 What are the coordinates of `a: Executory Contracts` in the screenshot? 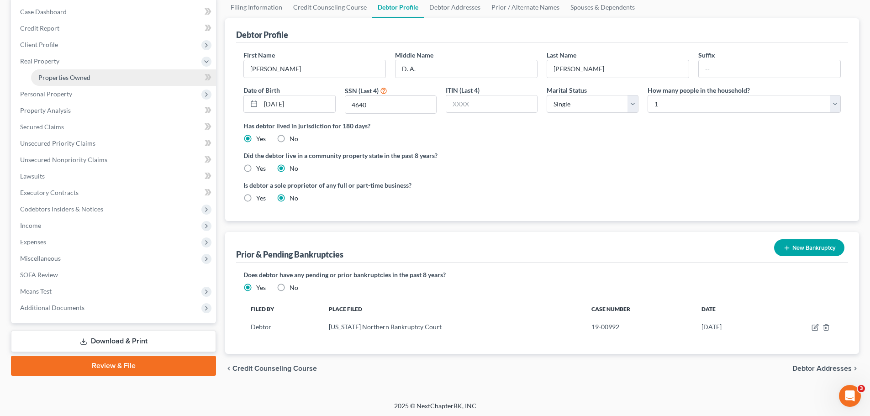 It's located at (114, 193).